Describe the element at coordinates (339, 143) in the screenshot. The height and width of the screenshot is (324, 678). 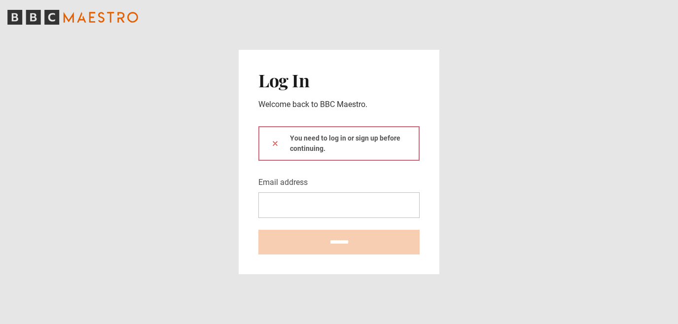
I see `div: You need to log in or sign up before continuing.` at that location.